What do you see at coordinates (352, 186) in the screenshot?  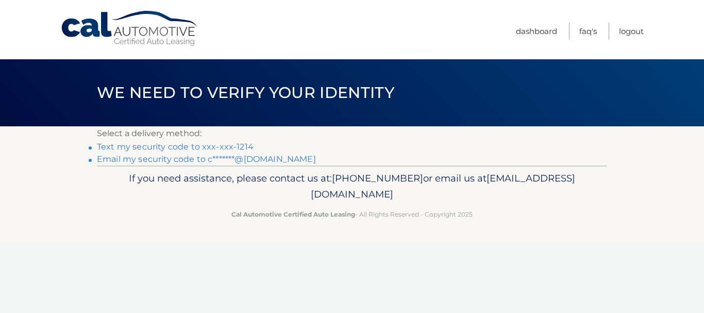 I see `p: If you need assistance, please contact us at: or email us at` at bounding box center [352, 186].